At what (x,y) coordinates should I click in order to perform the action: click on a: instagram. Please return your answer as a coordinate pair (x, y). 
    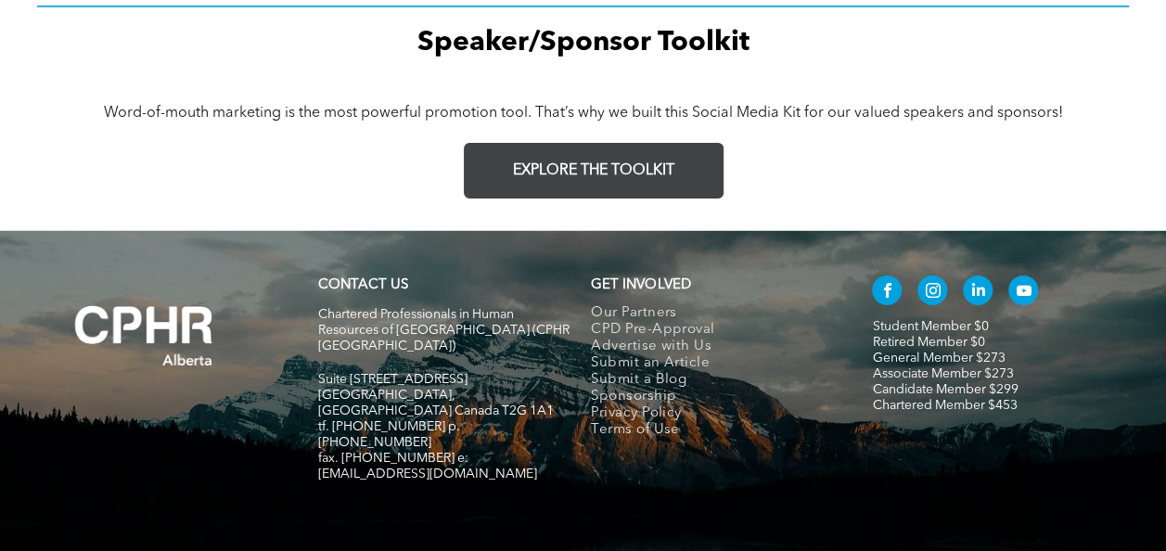
    Looking at the image, I should click on (933, 292).